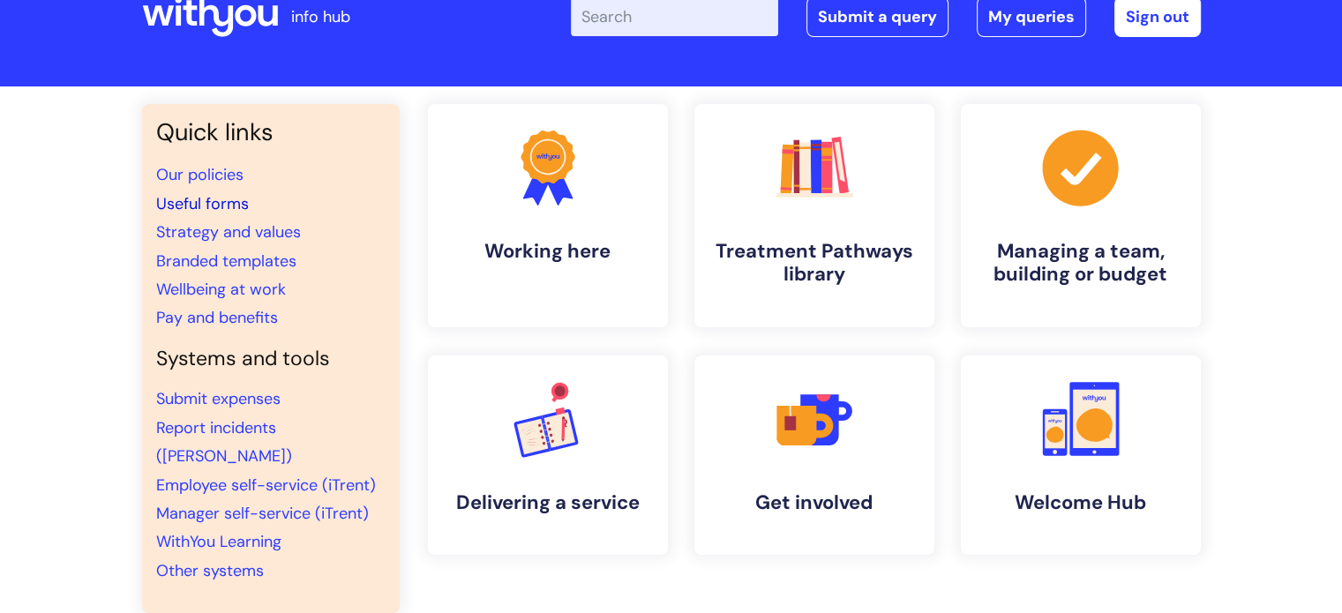 This screenshot has width=1342, height=613. Describe the element at coordinates (320, 17) in the screenshot. I see `p: info hub` at that location.